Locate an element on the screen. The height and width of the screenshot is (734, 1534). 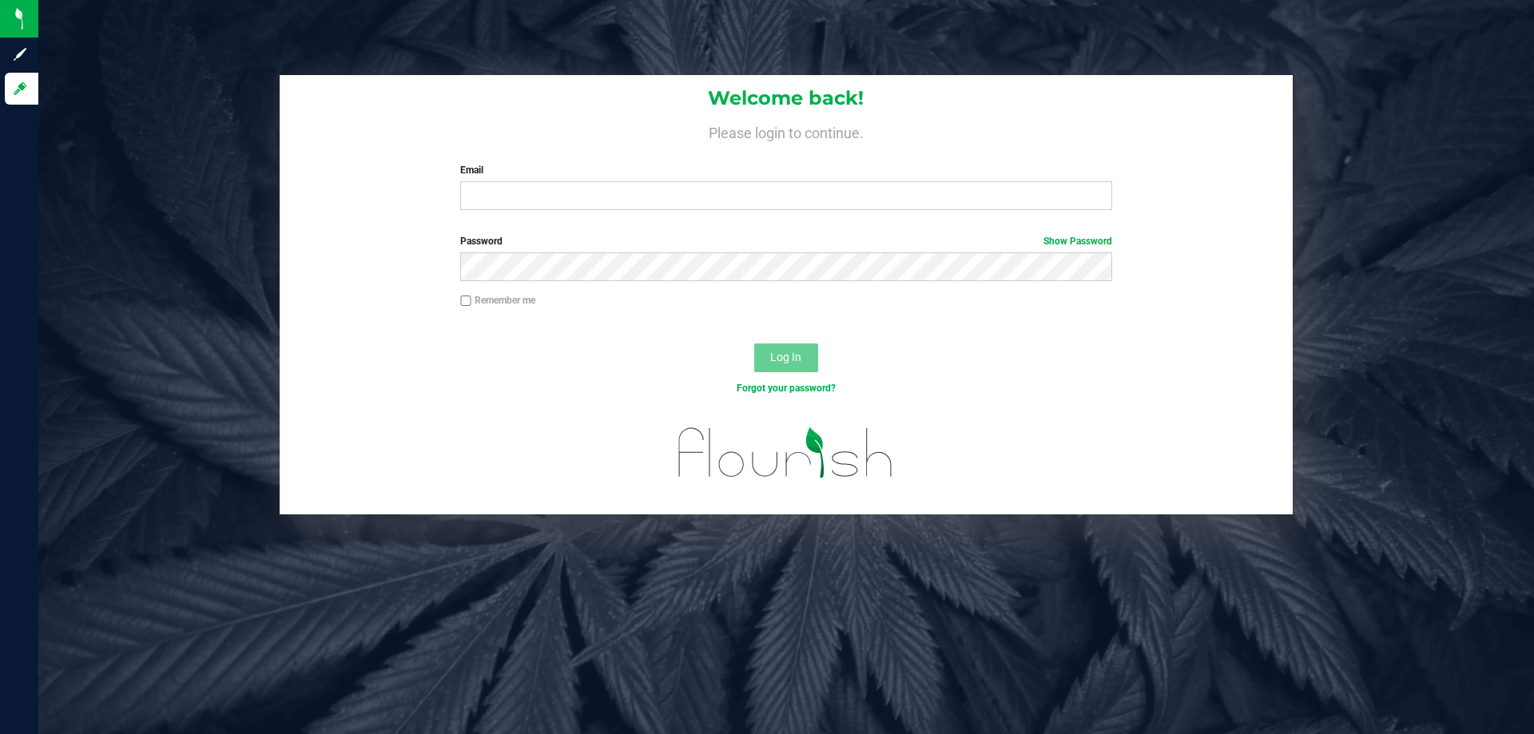
label: Remember me is located at coordinates (498, 300).